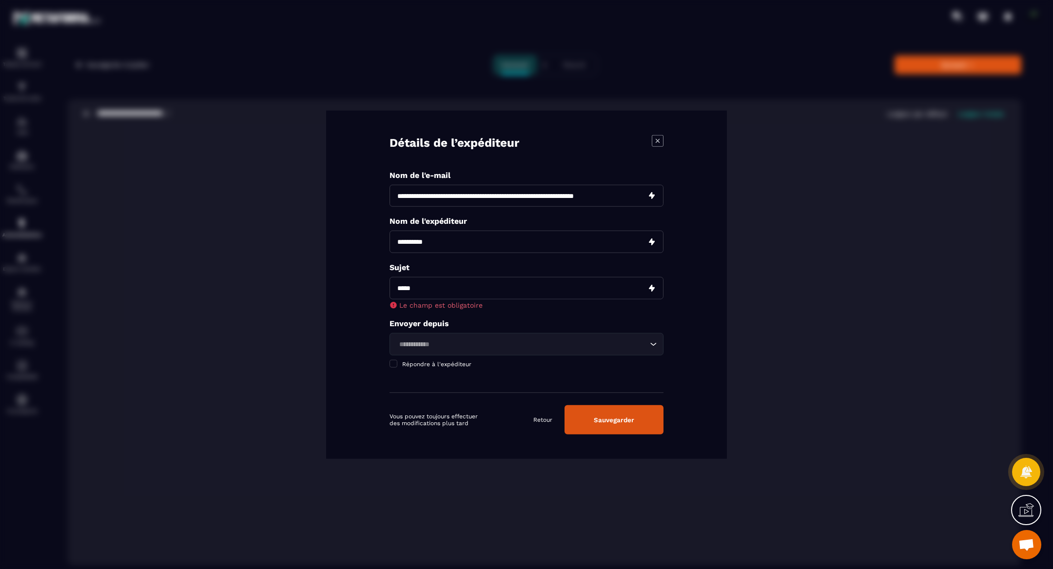 This screenshot has height=569, width=1053. I want to click on p: Vous pouvez toujours effectuer des modifications plus tard, so click(434, 420).